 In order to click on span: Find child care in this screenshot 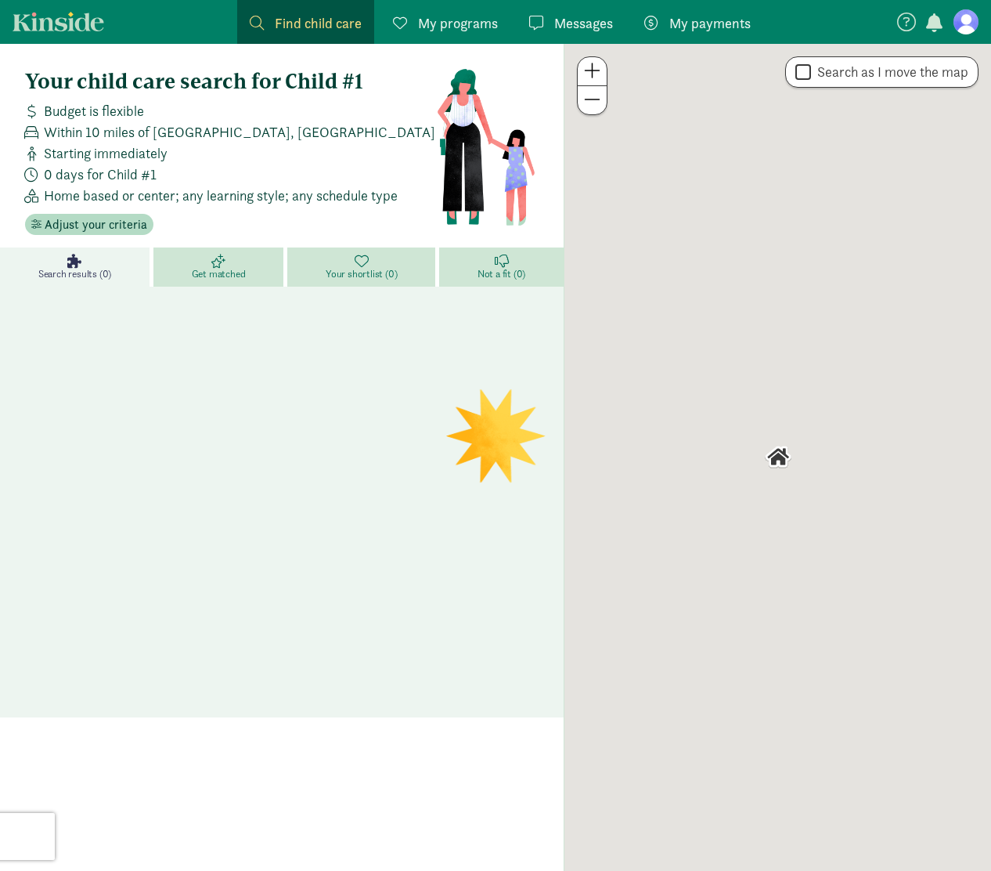, I will do `click(318, 23)`.